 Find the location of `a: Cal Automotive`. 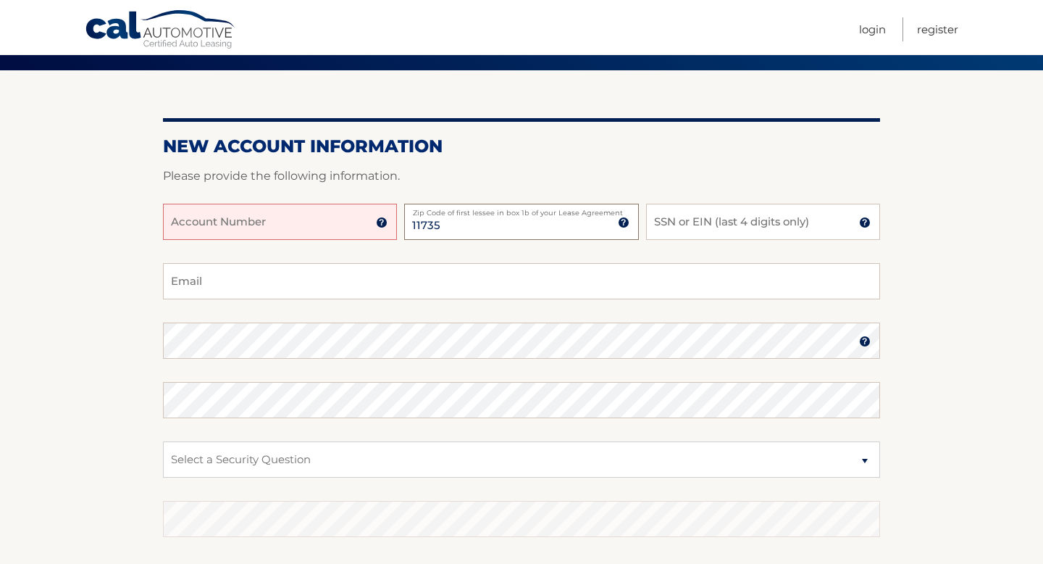

a: Cal Automotive is located at coordinates (161, 30).